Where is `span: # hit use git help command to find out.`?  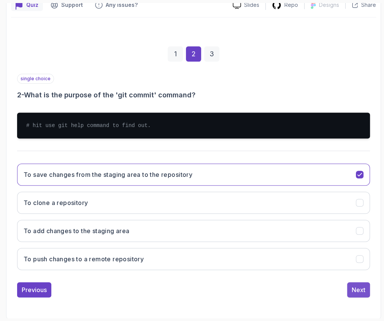
span: # hit use git help command to find out. is located at coordinates (89, 125).